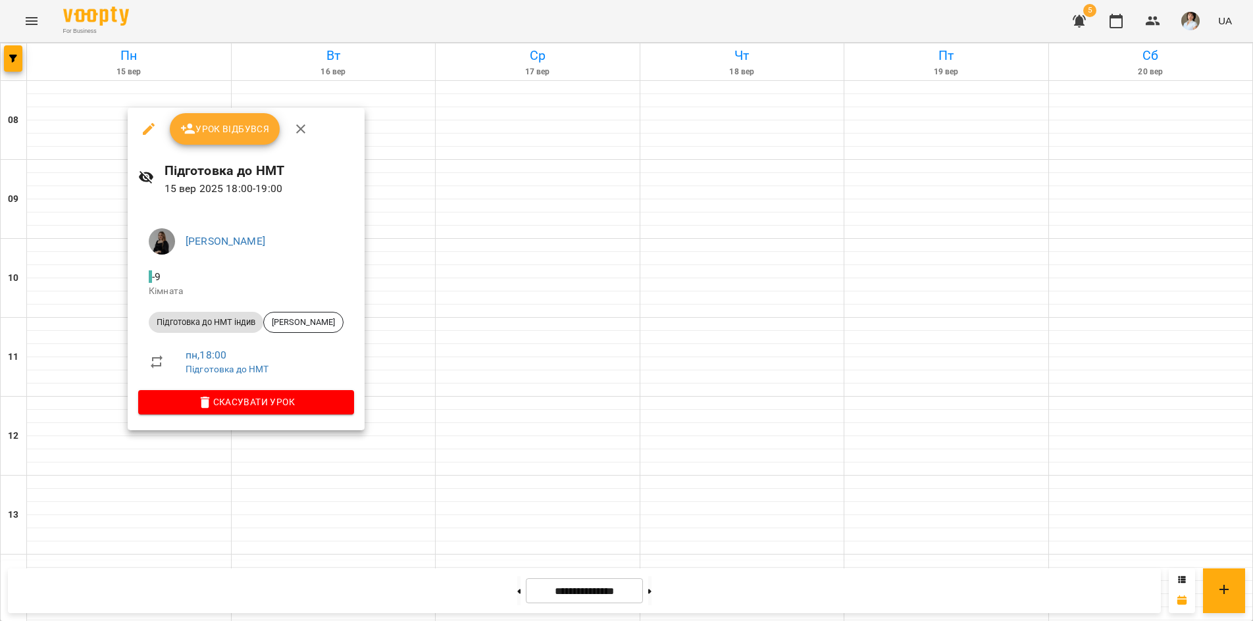 The width and height of the screenshot is (1253, 621). What do you see at coordinates (156, 276) in the screenshot?
I see `span: - 9` at bounding box center [156, 276].